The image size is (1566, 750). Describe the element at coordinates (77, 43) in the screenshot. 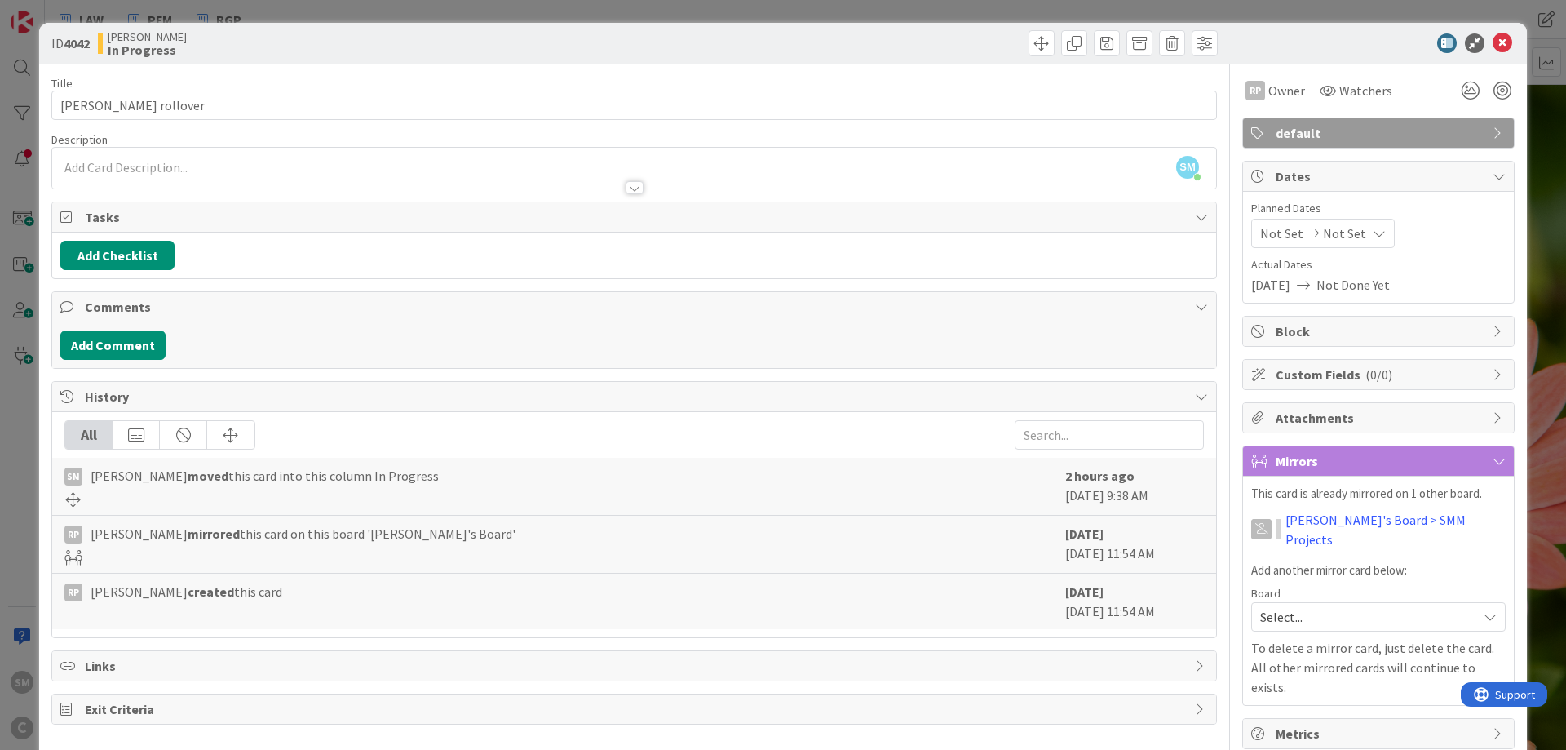

I see `b: 4042` at that location.